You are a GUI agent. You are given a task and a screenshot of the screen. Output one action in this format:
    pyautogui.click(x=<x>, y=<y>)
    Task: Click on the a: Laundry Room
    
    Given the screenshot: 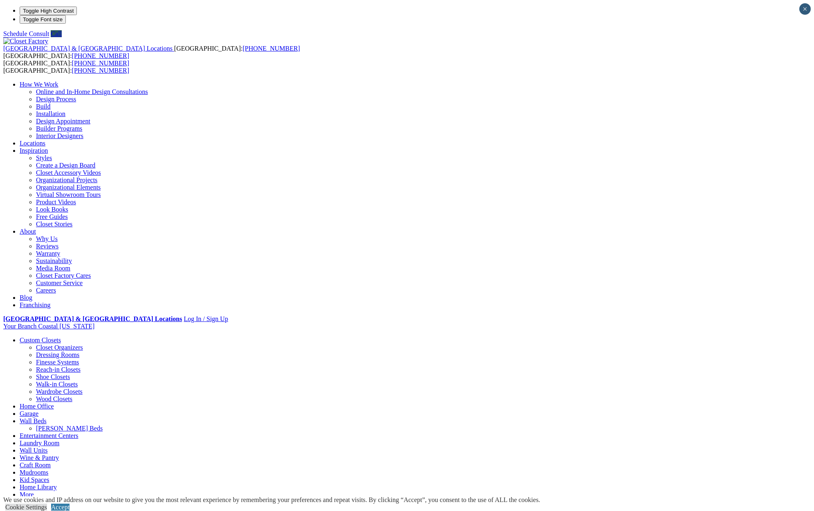 What is the action you would take?
    pyautogui.click(x=39, y=443)
    